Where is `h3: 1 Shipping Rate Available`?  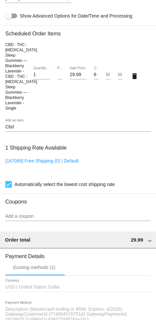
h3: 1 Shipping Rate Available is located at coordinates (36, 147).